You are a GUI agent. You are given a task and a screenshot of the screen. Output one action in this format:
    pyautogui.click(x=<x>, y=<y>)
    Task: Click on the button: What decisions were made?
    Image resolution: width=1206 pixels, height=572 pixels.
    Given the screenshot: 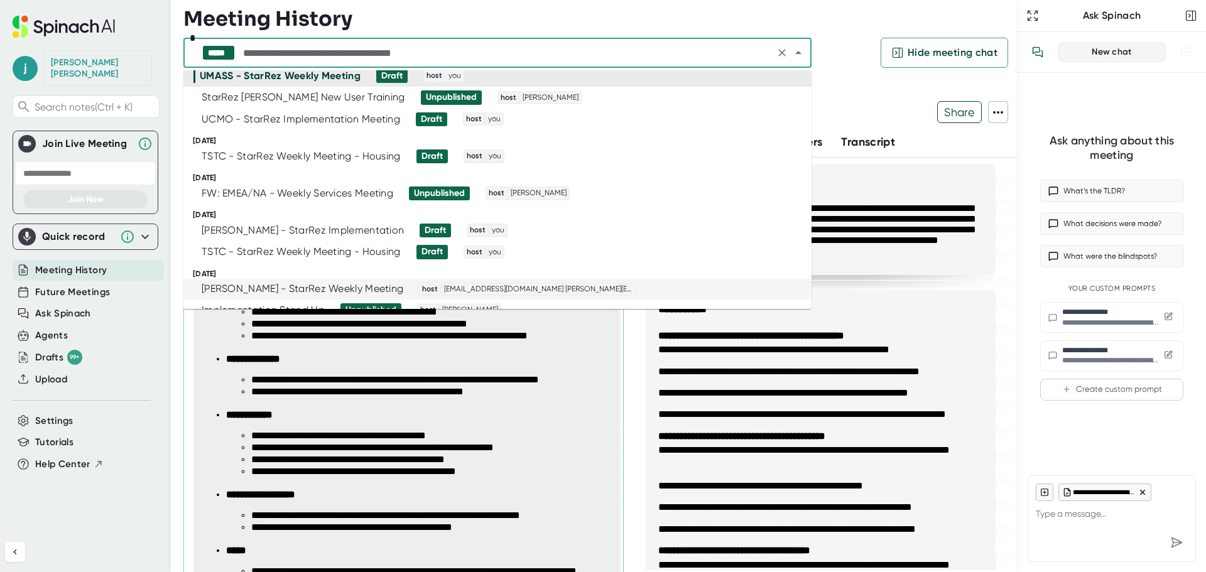 What is the action you would take?
    pyautogui.click(x=1112, y=224)
    